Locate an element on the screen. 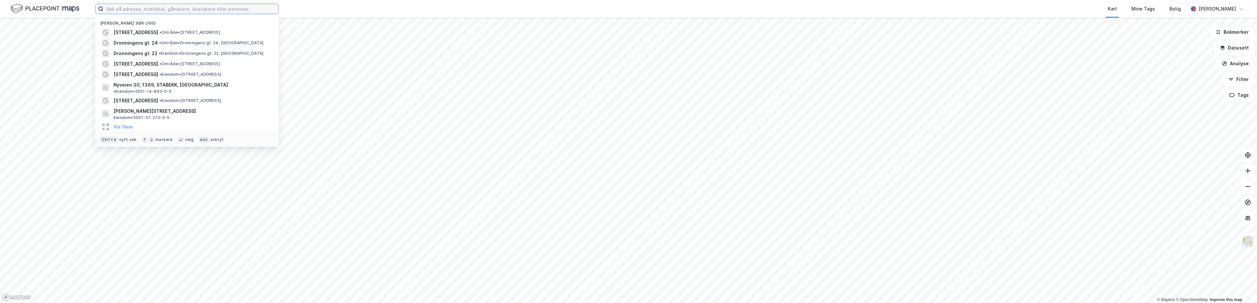 Image resolution: width=1257 pixels, height=303 pixels. a: Mapbox homepage is located at coordinates (16, 297).